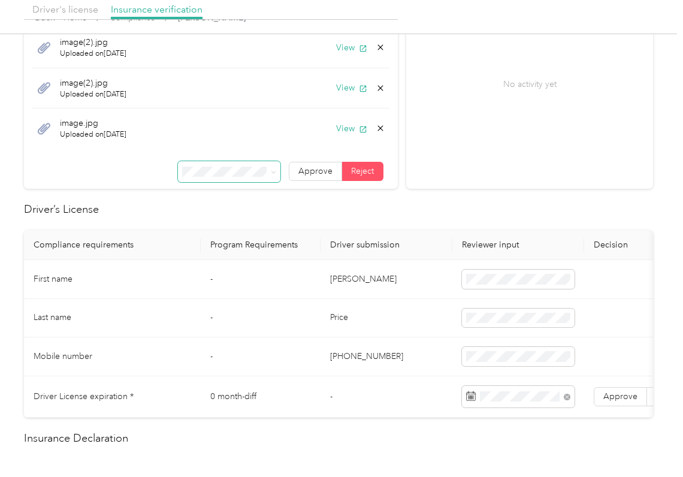 This screenshot has height=477, width=683. What do you see at coordinates (93, 123) in the screenshot?
I see `span: image.jpg` at bounding box center [93, 123].